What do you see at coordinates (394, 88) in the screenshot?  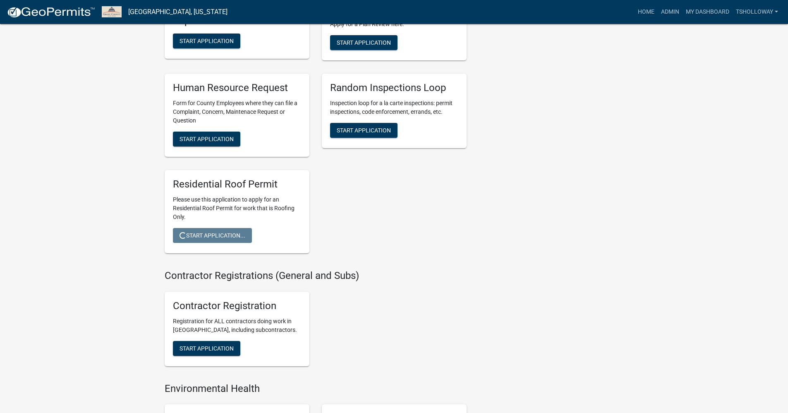 I see `h5: Random Inspections Loop` at bounding box center [394, 88].